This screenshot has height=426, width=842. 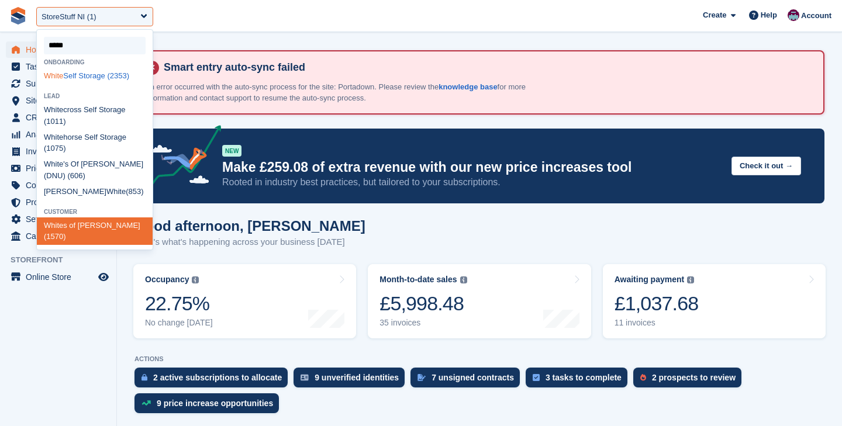 What do you see at coordinates (61, 84) in the screenshot?
I see `span: Subscriptions` at bounding box center [61, 84].